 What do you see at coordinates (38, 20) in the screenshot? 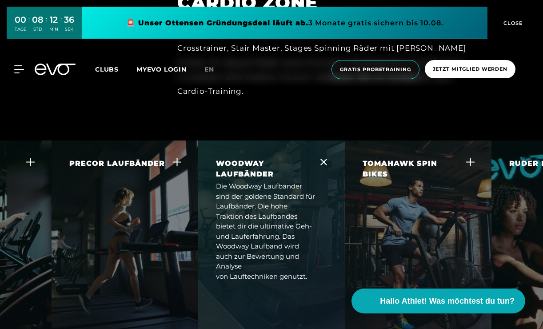
I see `div: 08` at bounding box center [38, 20].